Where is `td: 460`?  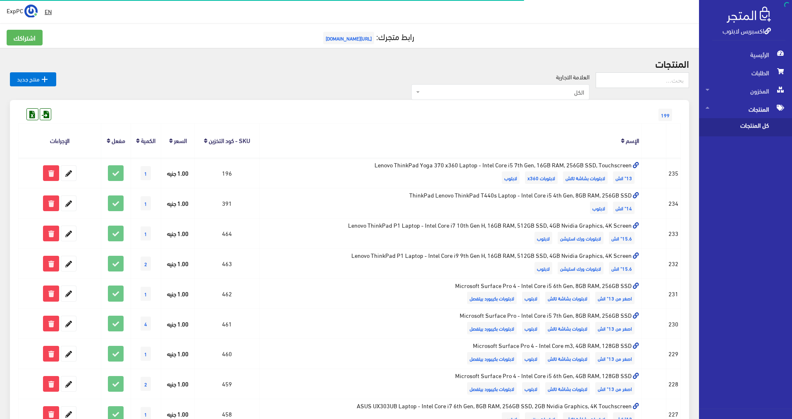
td: 460 is located at coordinates (226, 354).